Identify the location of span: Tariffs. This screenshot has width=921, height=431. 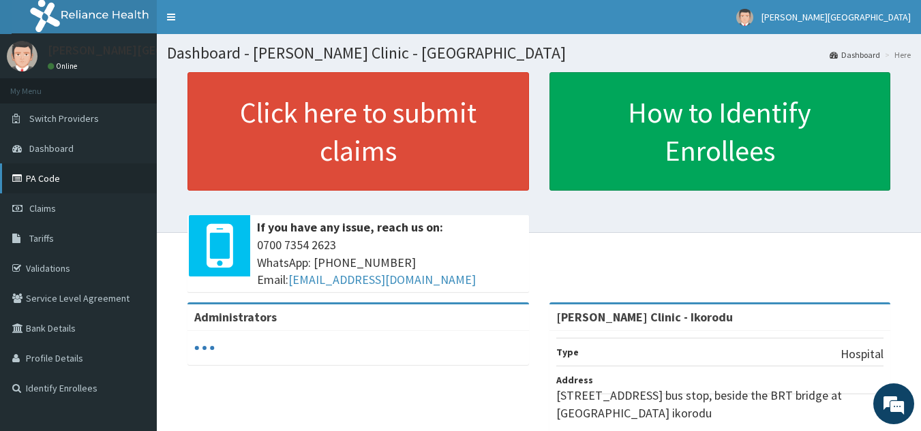
(42, 239).